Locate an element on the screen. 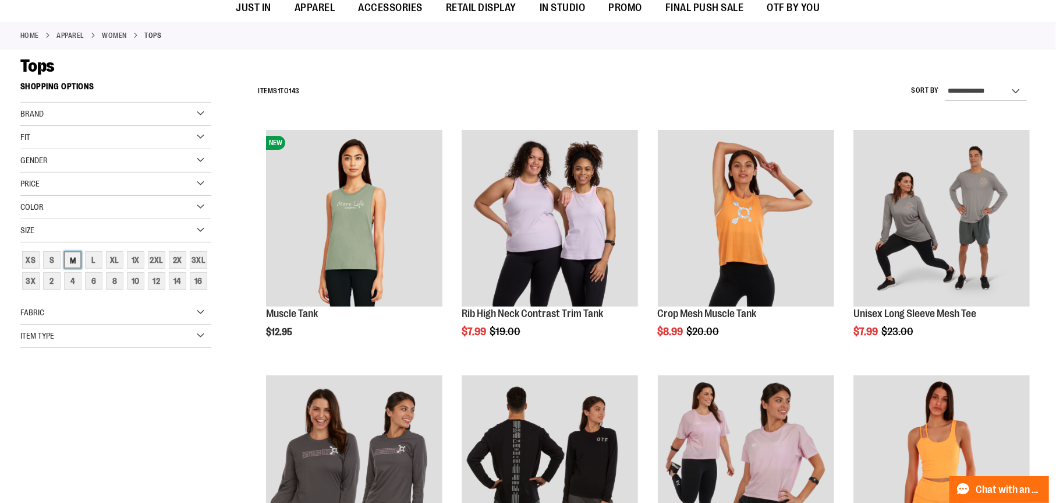 Image resolution: width=1056 pixels, height=503 pixels. div: XL is located at coordinates (115, 260).